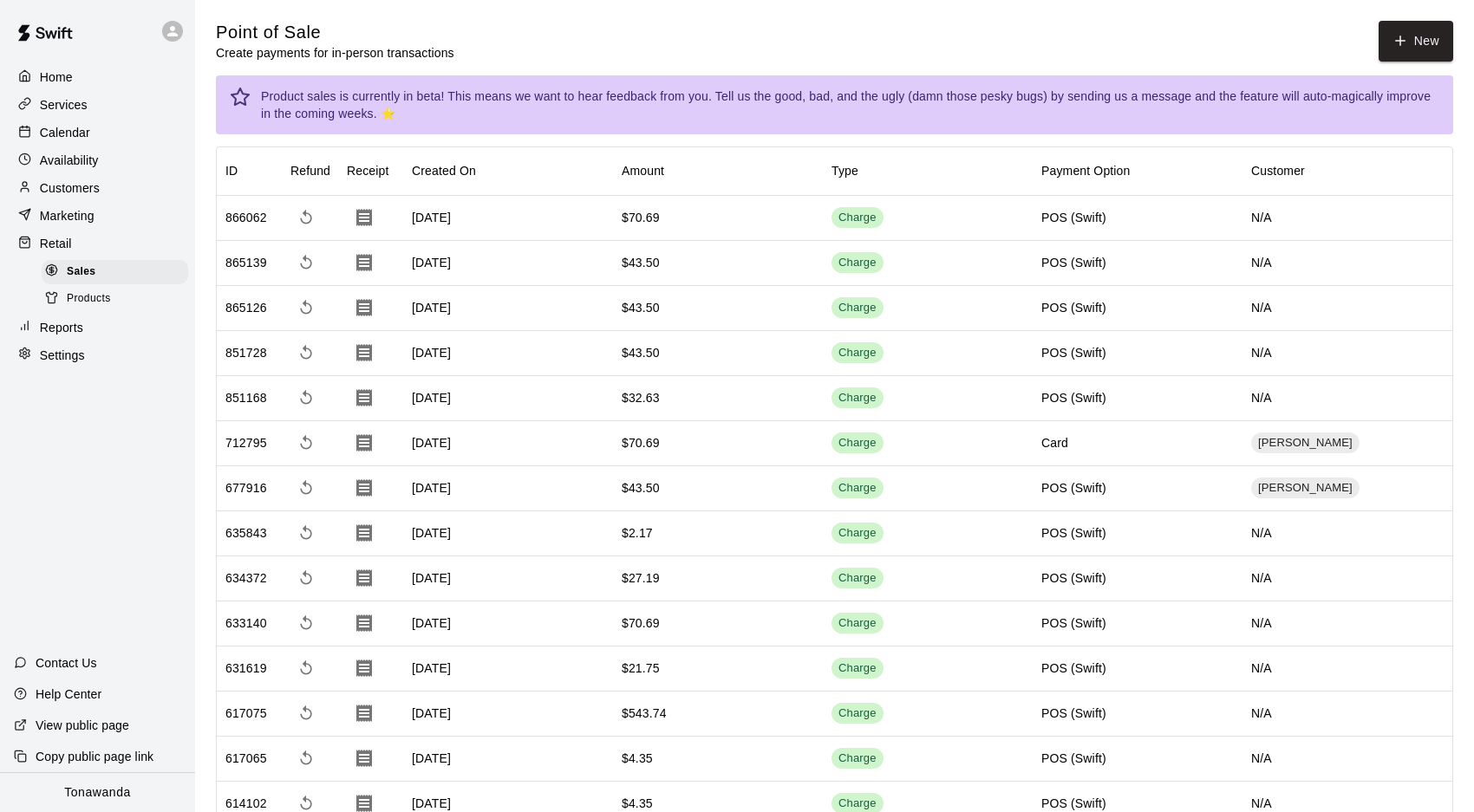  I want to click on p: Availability, so click(69, 160).